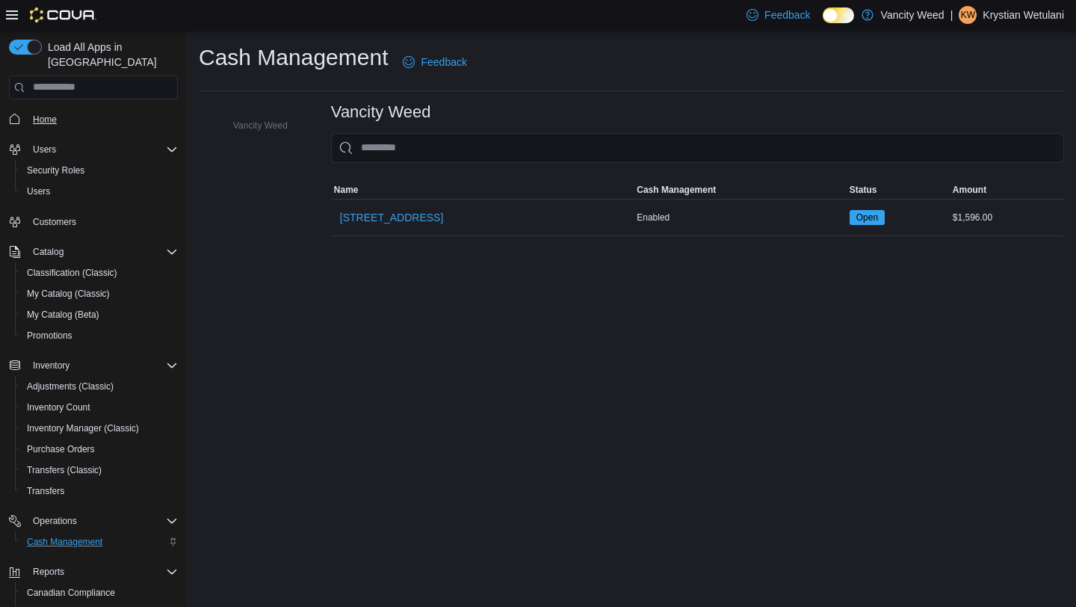 Image resolution: width=1076 pixels, height=607 pixels. I want to click on span: Name, so click(346, 190).